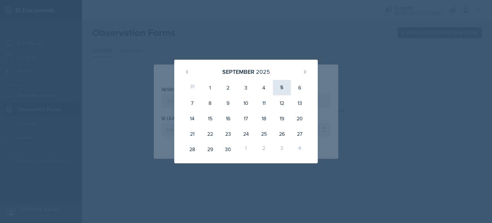  Describe the element at coordinates (246, 103) in the screenshot. I see `div: 10` at that location.